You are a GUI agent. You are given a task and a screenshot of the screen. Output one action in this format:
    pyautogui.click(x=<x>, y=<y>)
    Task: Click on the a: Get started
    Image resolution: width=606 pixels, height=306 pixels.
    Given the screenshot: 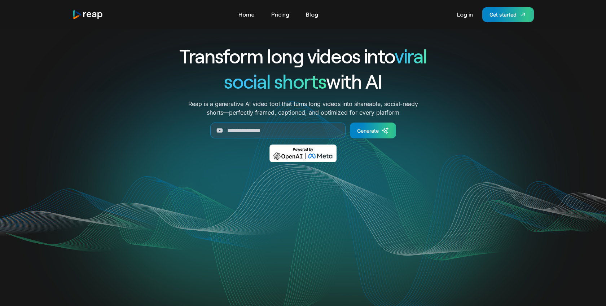 What is the action you would take?
    pyautogui.click(x=507, y=14)
    